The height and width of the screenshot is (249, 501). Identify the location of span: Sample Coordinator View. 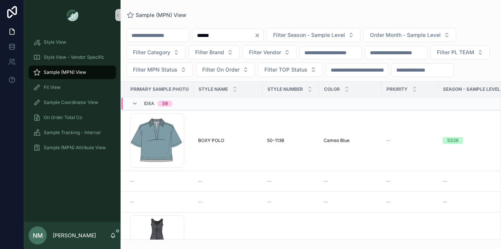
(71, 102).